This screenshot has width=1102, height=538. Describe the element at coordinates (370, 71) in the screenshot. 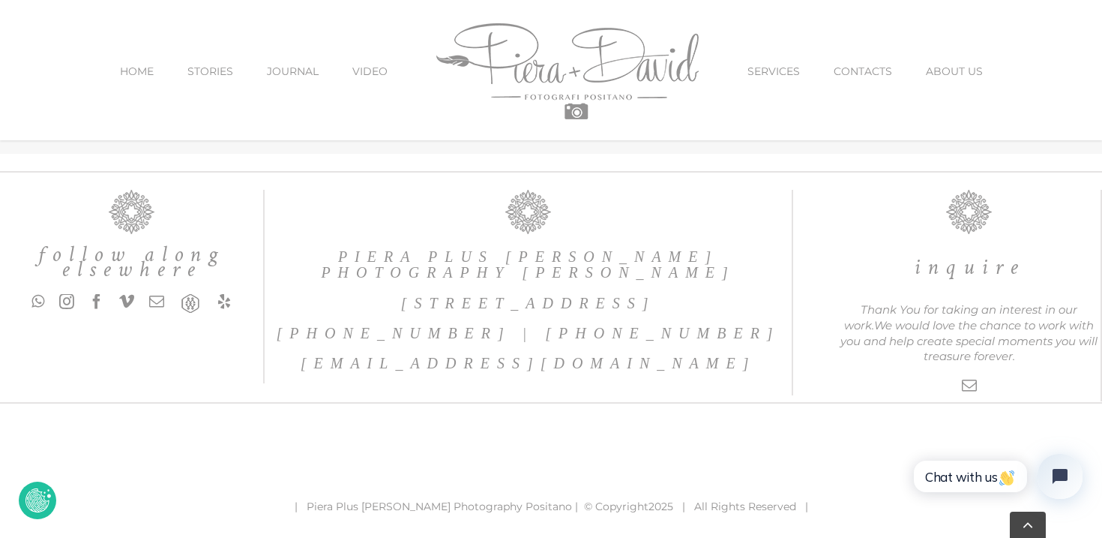

I see `a: VIDEO` at that location.